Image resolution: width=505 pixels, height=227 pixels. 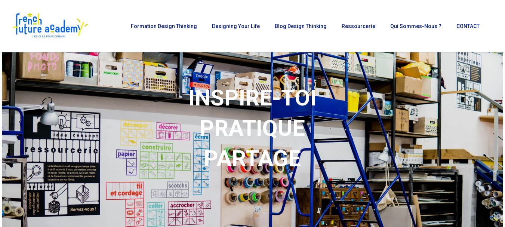 I want to click on a: Qui sommes-nous ?, so click(x=416, y=26).